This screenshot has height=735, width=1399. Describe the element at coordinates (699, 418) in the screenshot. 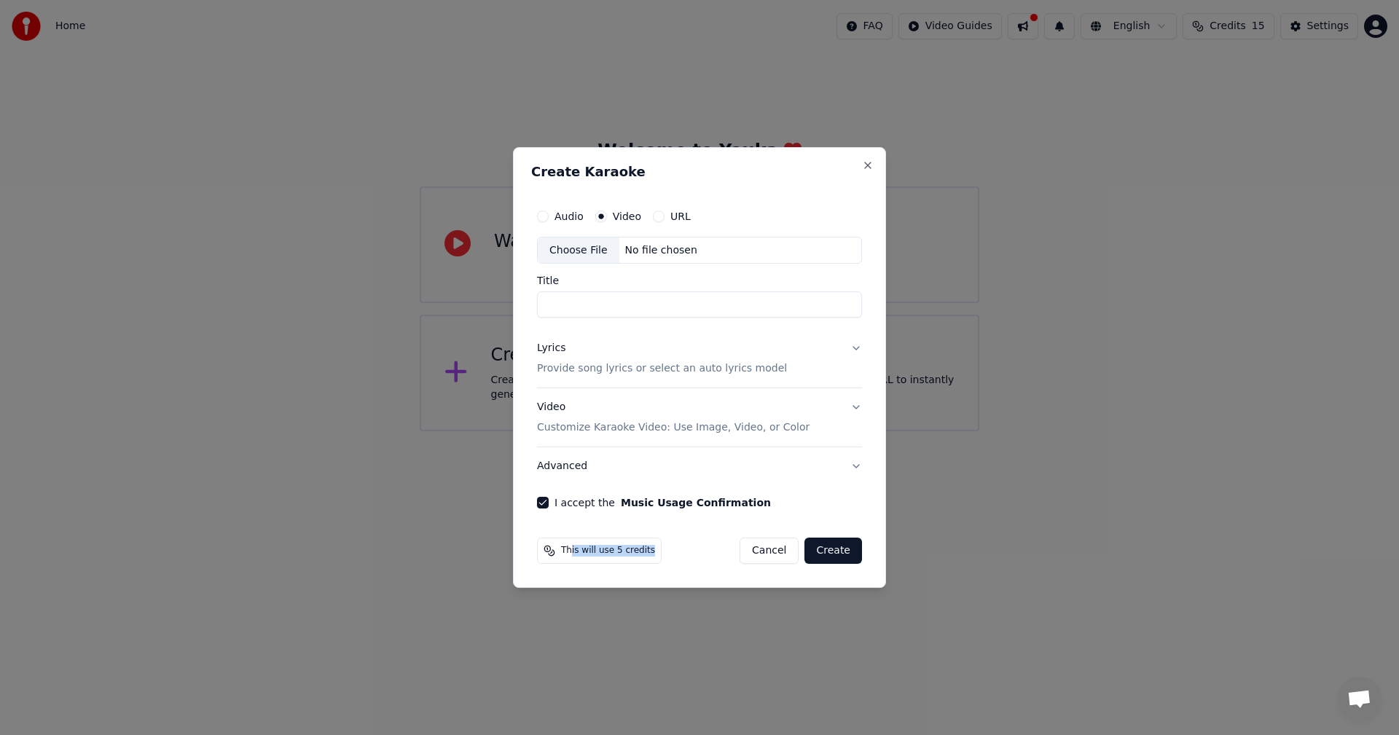

I see `button: VideoCustomize Karaoke Video: Use Image, Video, or Color` at that location.